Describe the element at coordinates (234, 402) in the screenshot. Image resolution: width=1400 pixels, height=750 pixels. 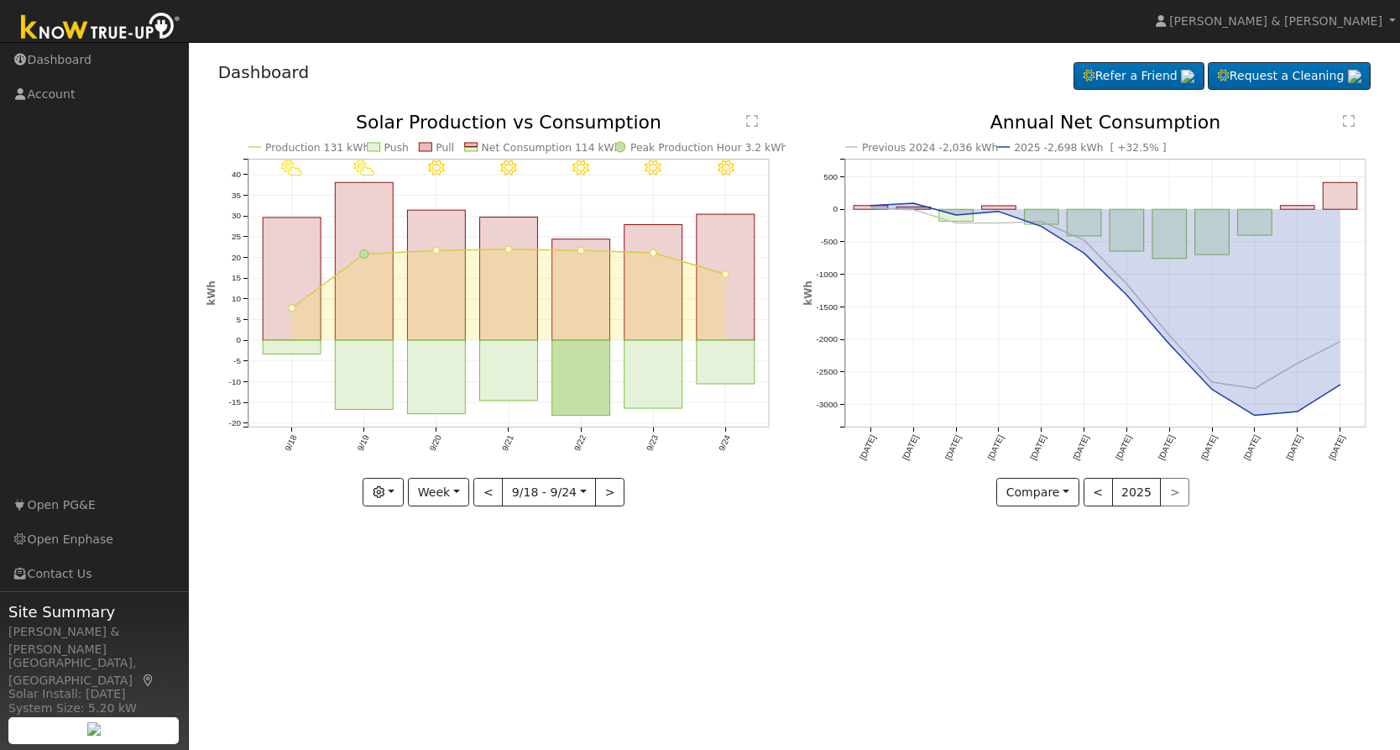
I see `text: -15` at that location.